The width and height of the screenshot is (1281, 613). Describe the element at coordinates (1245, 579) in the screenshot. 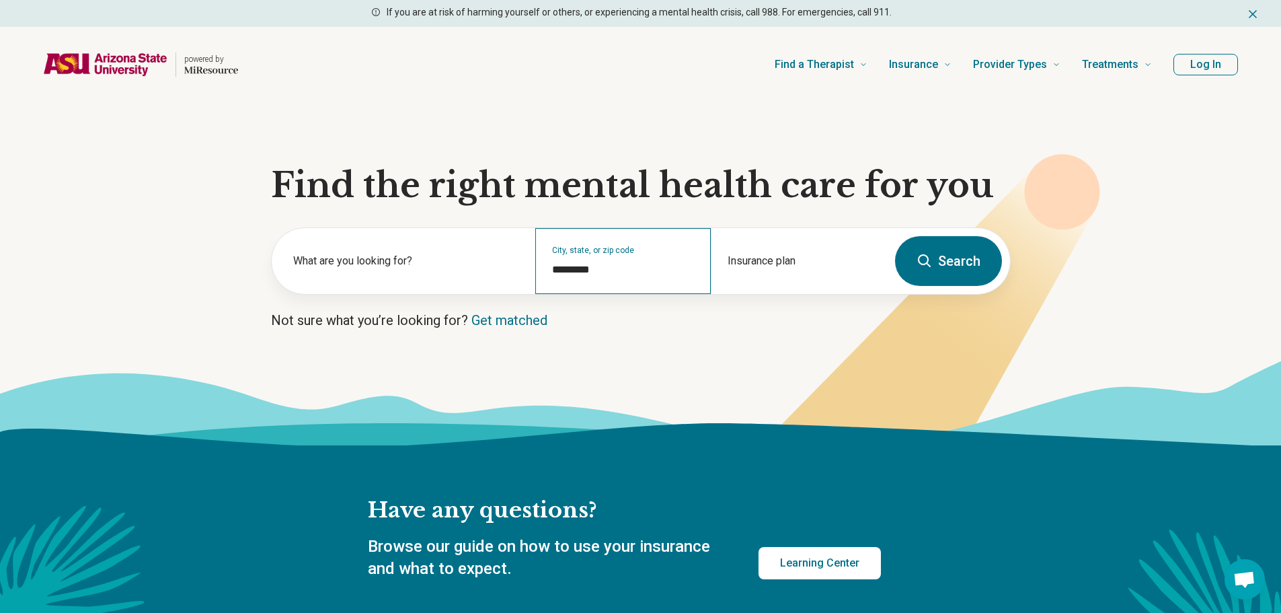

I see `div: Open chat` at that location.